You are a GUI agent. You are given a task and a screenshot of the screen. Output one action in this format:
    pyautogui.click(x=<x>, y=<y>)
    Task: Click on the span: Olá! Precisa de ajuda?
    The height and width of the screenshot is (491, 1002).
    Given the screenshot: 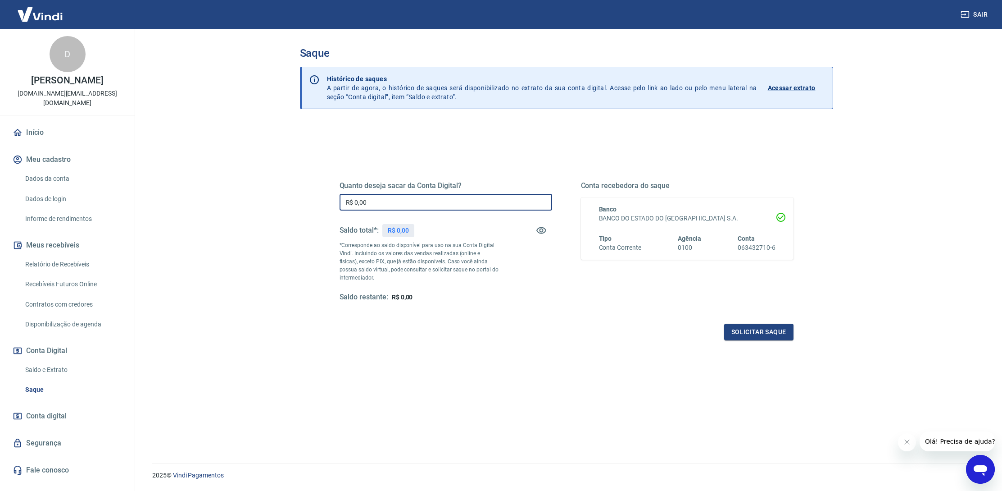 What is the action you would take?
    pyautogui.click(x=41, y=10)
    